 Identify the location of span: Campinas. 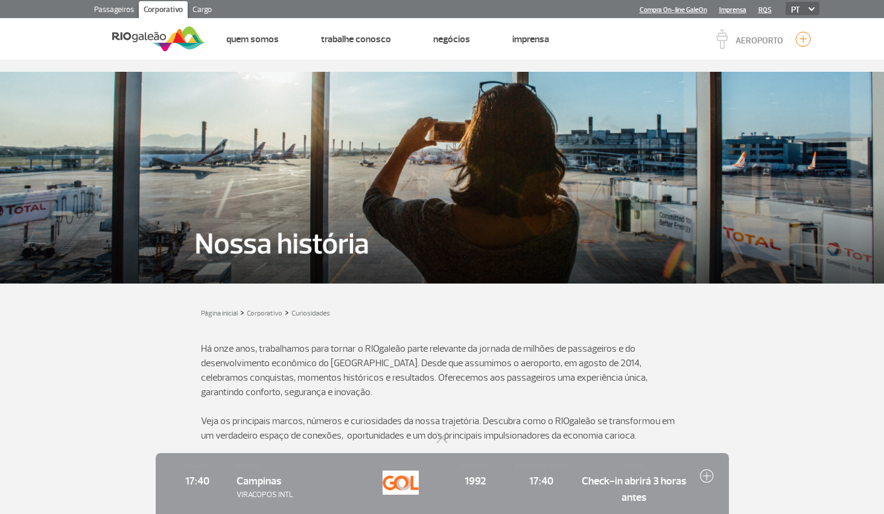
(259, 481).